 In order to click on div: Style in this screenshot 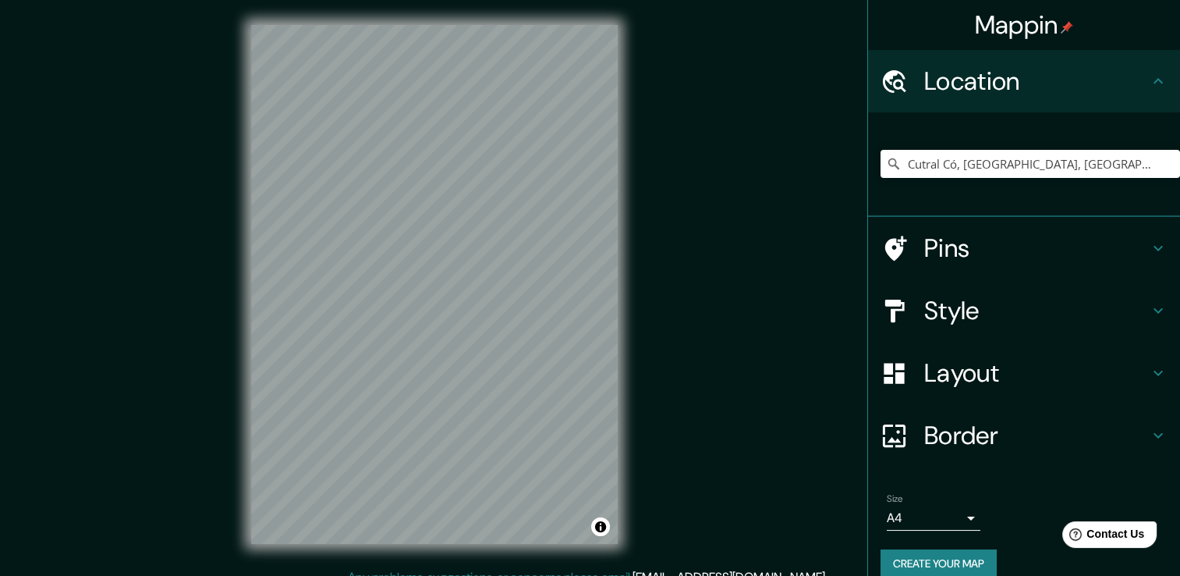, I will do `click(1024, 310)`.